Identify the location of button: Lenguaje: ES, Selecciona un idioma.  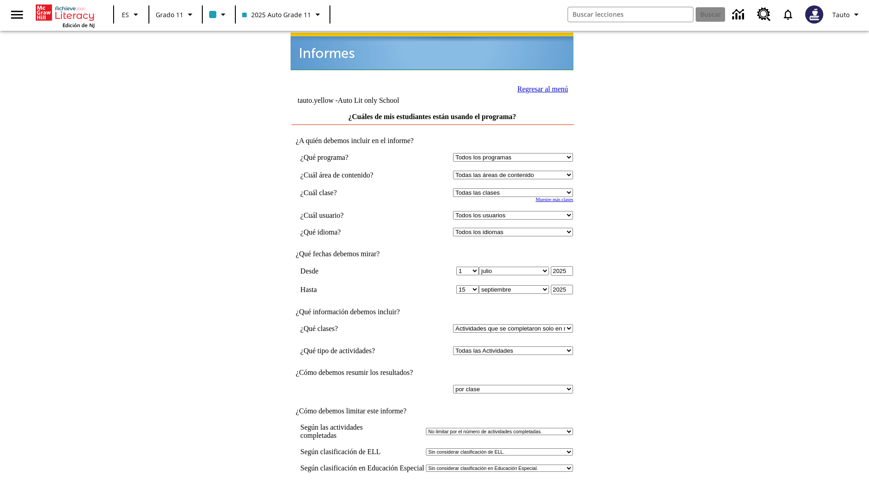
(131, 14).